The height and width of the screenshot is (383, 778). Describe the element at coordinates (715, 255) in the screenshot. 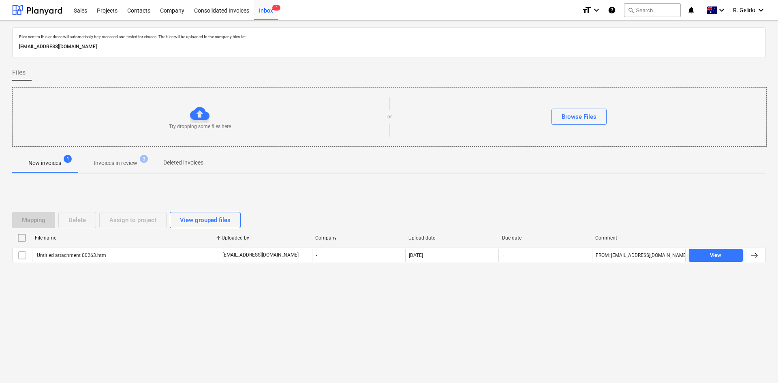

I see `button: View` at that location.